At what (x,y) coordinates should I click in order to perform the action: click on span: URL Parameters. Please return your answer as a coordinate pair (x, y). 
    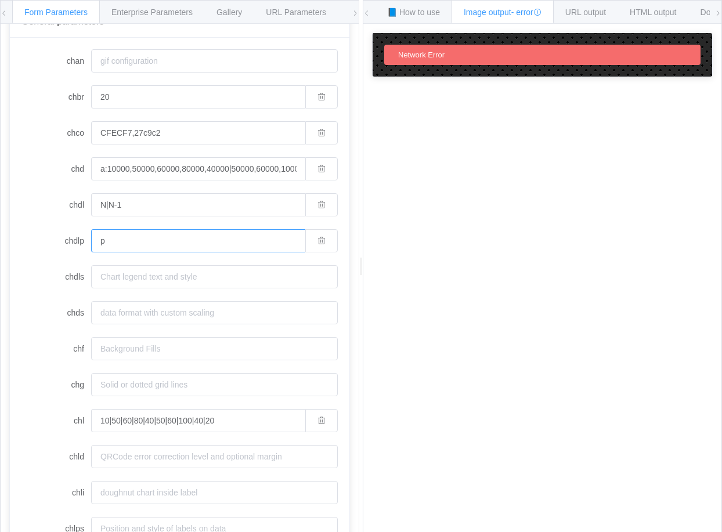
    Looking at the image, I should click on (296, 12).